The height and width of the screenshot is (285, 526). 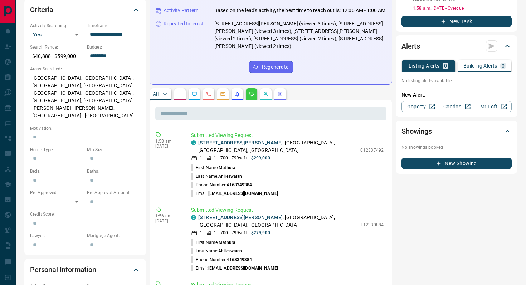 What do you see at coordinates (280, 94) in the screenshot?
I see `svg: Agent Actions` at bounding box center [280, 94].